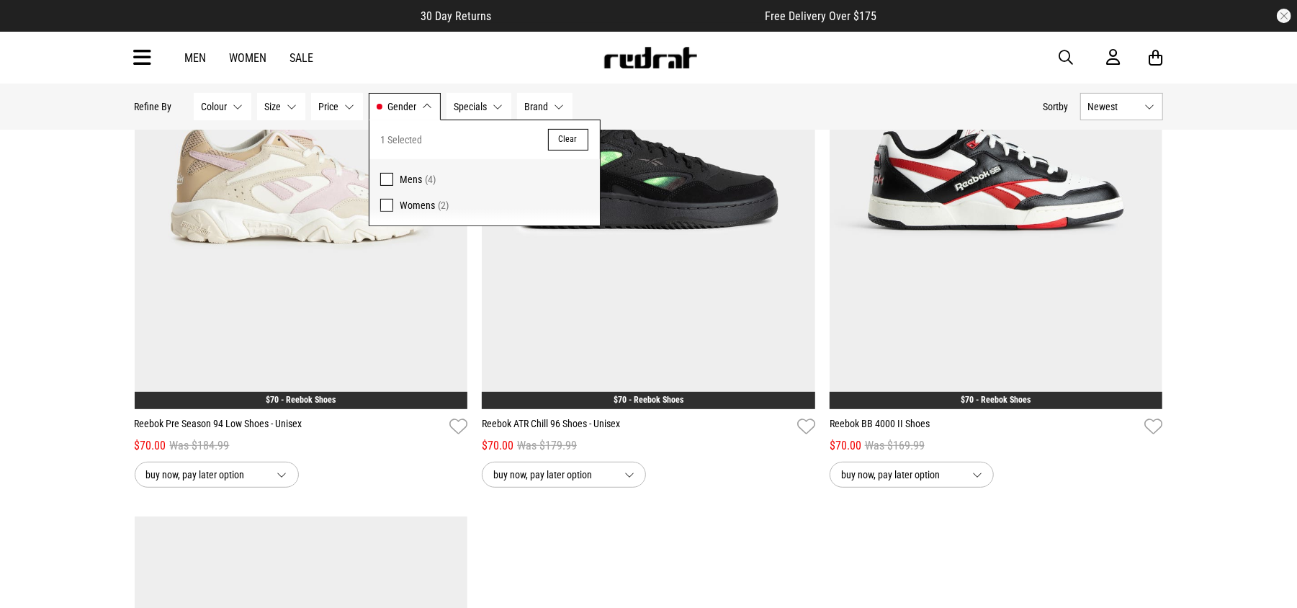 The image size is (1297, 608). Describe the element at coordinates (405, 107) in the screenshot. I see `button: Gender` at that location.